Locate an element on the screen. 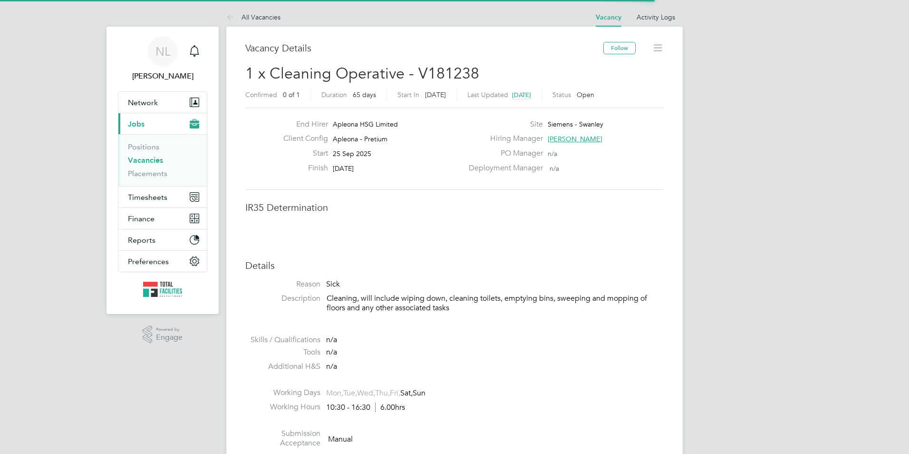  span: Jobs is located at coordinates (136, 124).